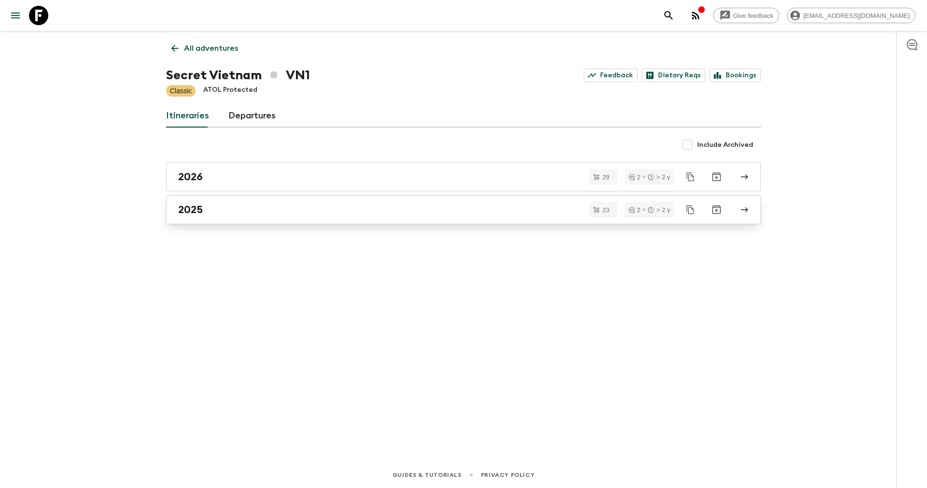 This screenshot has width=927, height=488. Describe the element at coordinates (463, 177) in the screenshot. I see `a: 2026` at that location.